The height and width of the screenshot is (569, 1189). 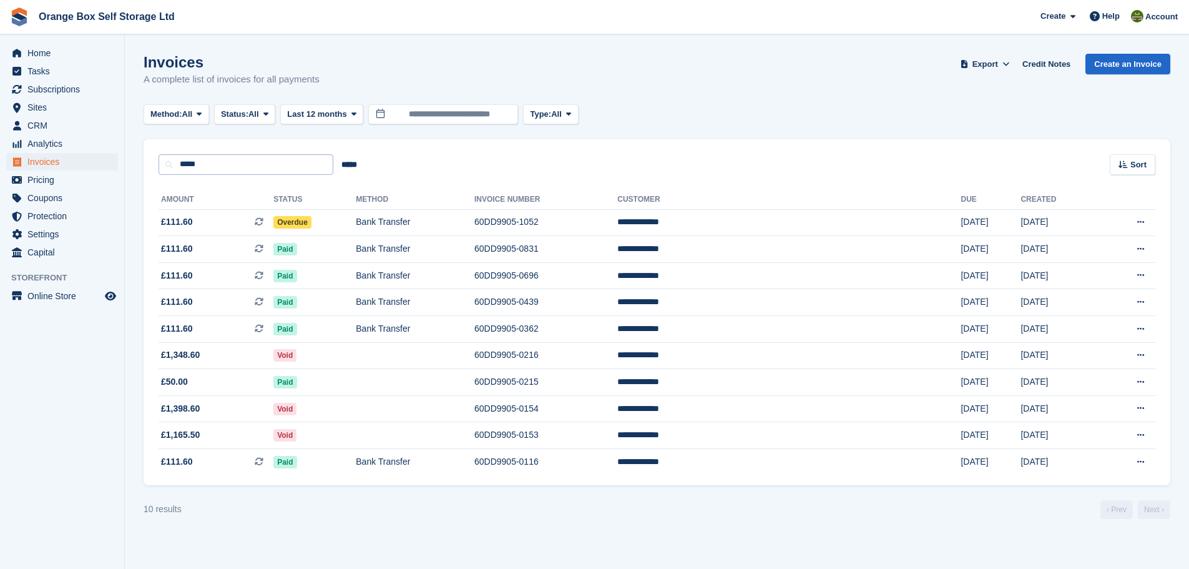 I want to click on span: Export, so click(x=985, y=64).